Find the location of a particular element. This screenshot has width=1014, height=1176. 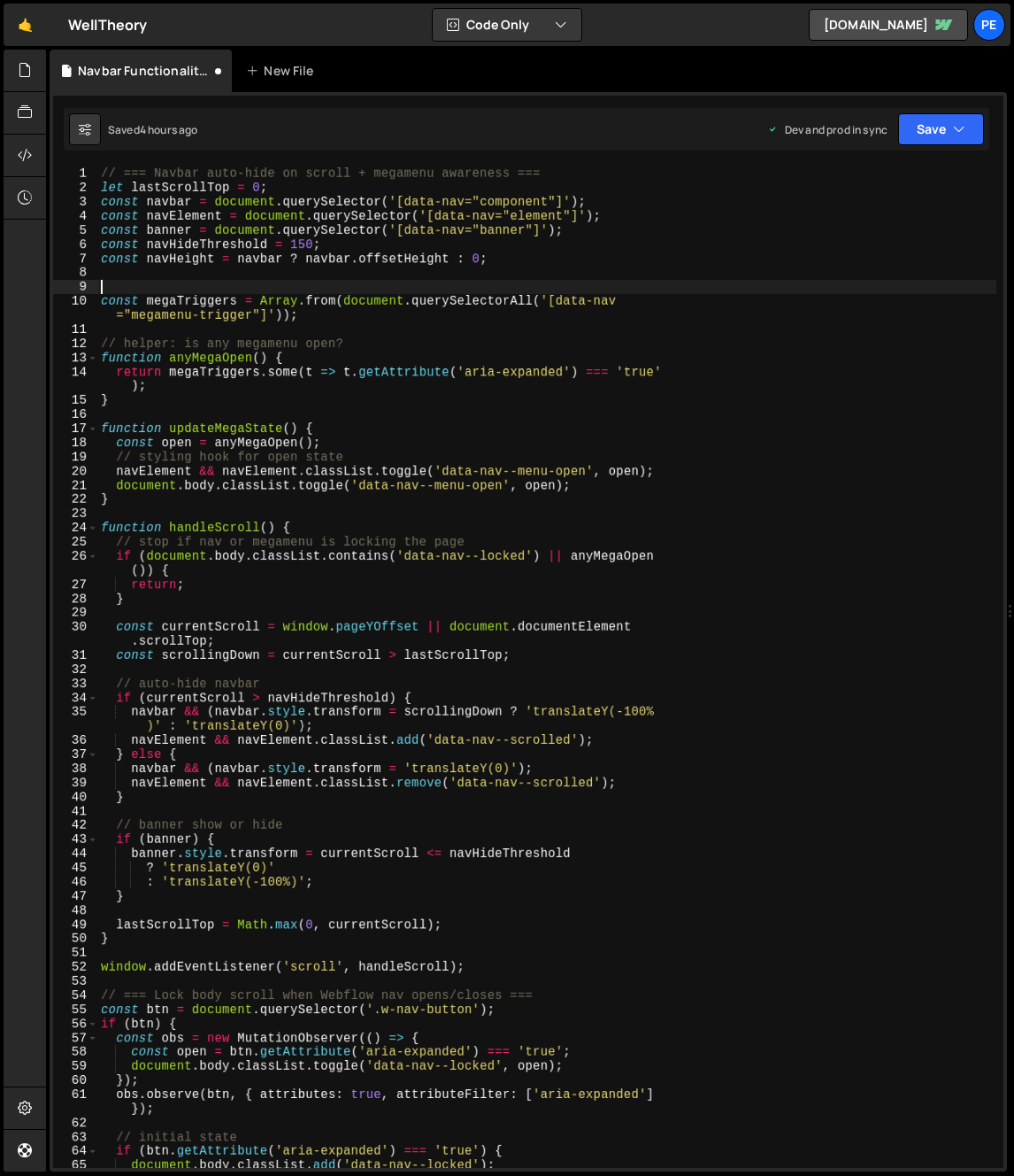

div: 10 is located at coordinates (75, 308).